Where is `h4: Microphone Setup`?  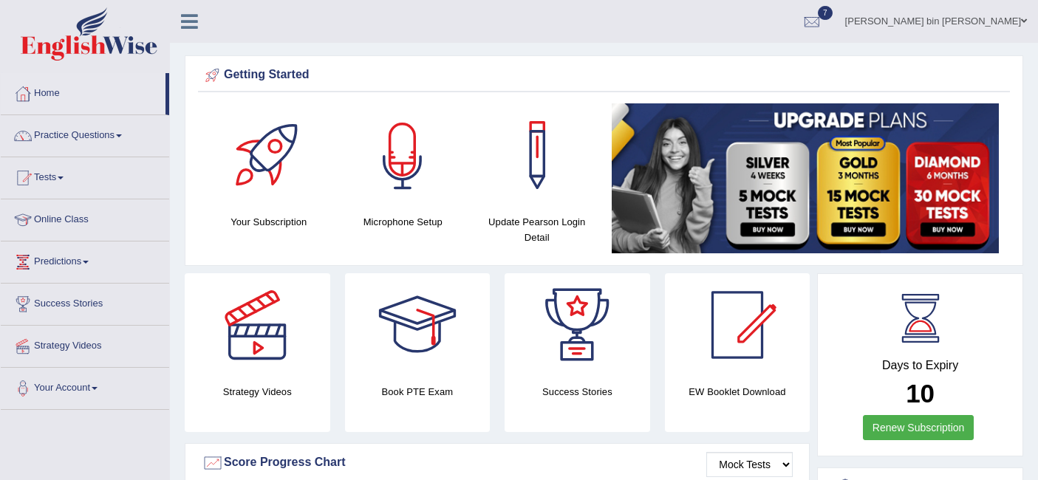 h4: Microphone Setup is located at coordinates (403, 222).